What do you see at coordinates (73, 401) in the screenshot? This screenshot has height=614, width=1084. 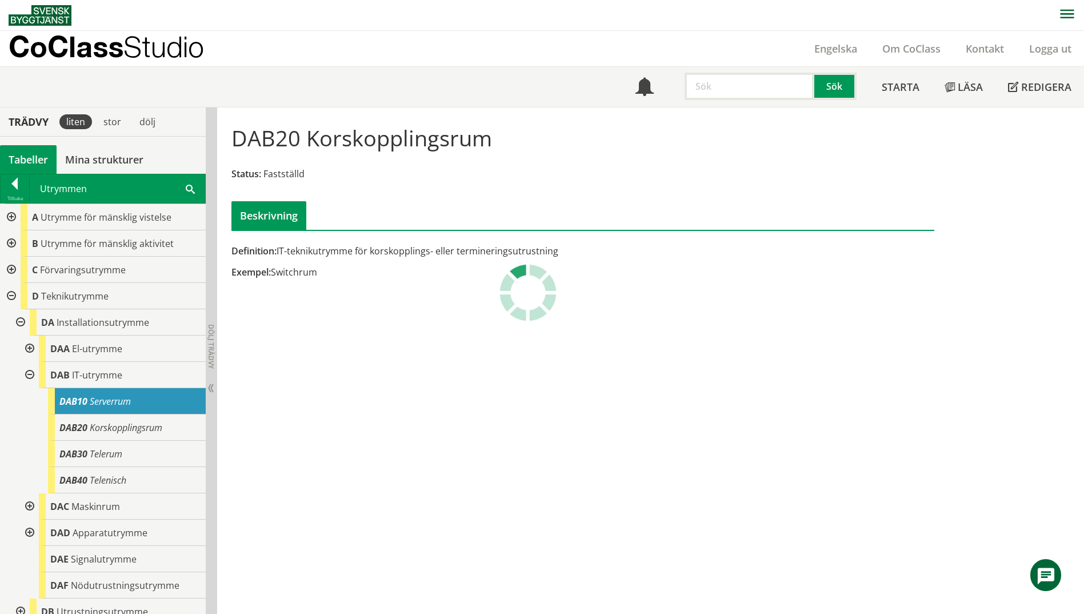 I see `span: DAB10` at bounding box center [73, 401].